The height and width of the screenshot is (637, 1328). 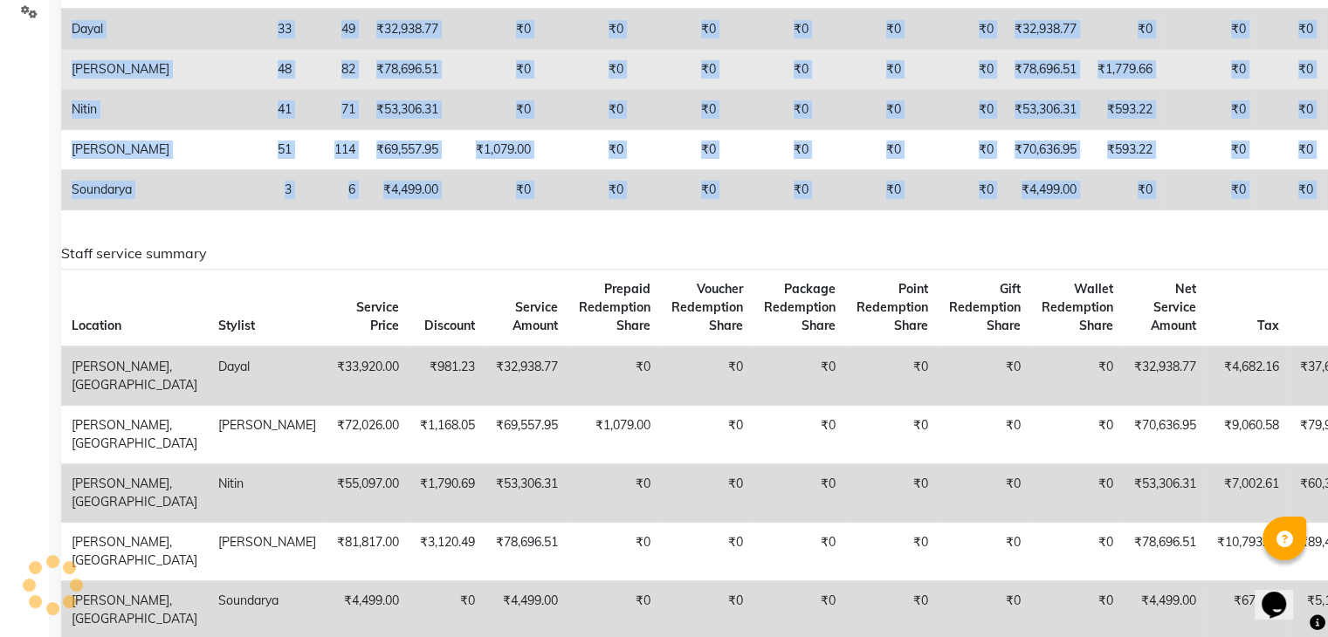 I want to click on td: ₹9,060.58, so click(x=1247, y=435).